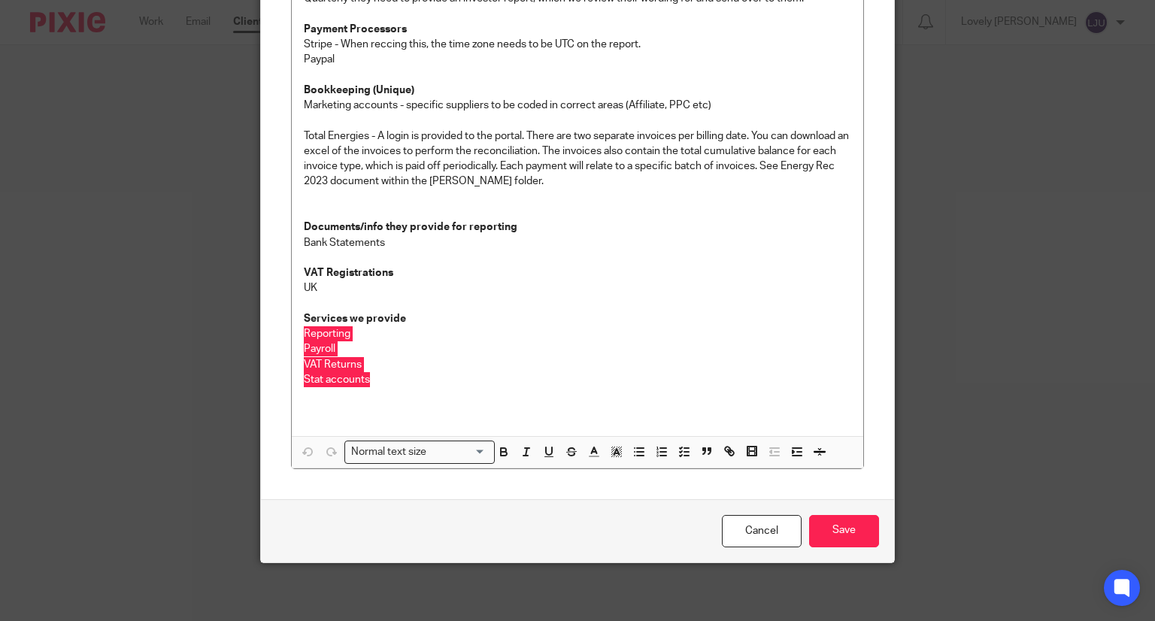 This screenshot has width=1155, height=621. I want to click on p: Stat accounts, so click(577, 380).